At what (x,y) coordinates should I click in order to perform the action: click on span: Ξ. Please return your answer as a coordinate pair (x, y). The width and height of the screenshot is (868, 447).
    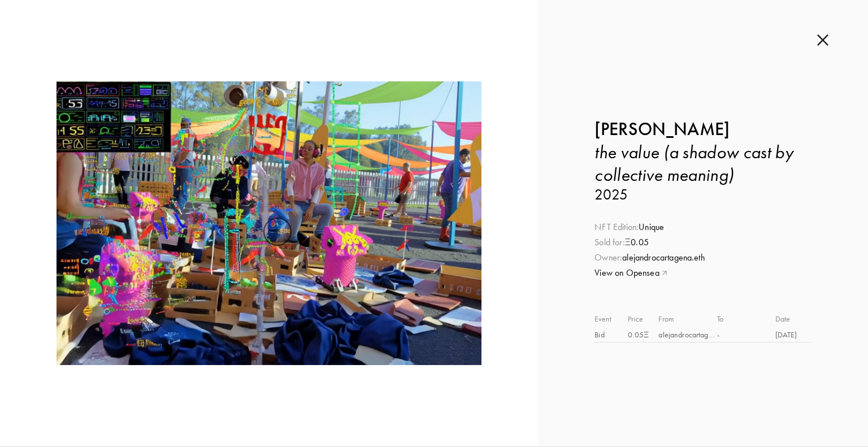
    Looking at the image, I should click on (628, 242).